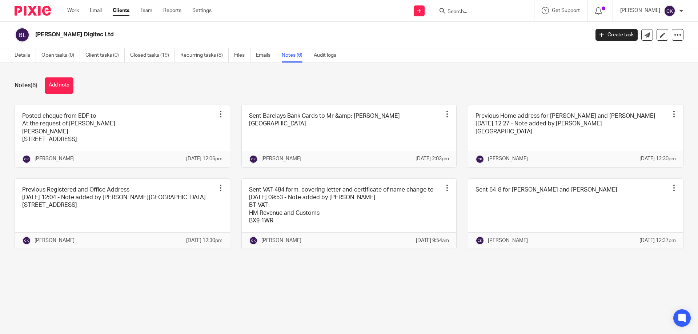 This screenshot has width=698, height=334. I want to click on a: Clients, so click(121, 11).